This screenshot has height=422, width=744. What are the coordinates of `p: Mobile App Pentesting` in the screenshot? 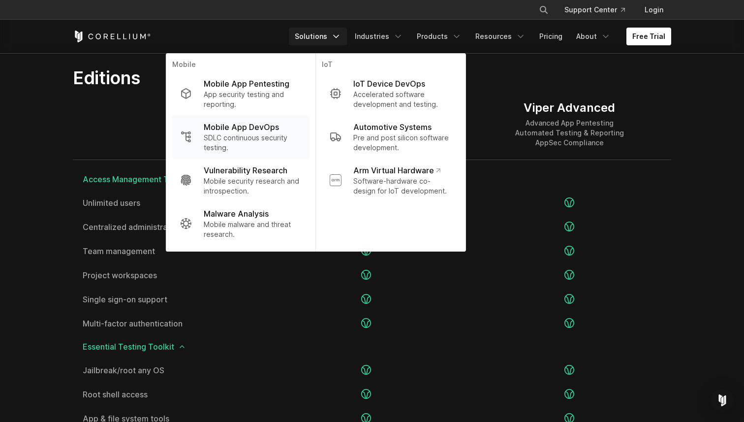 It's located at (247, 84).